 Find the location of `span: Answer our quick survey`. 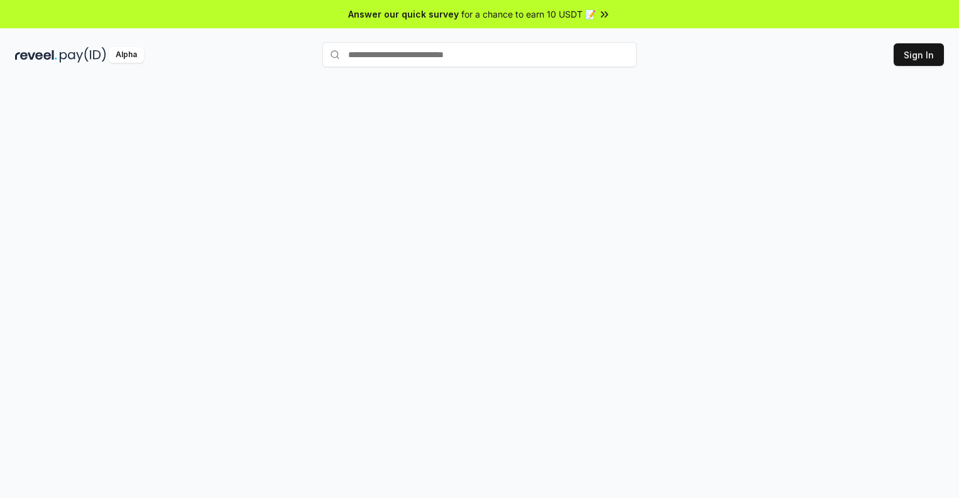

span: Answer our quick survey is located at coordinates (404, 14).